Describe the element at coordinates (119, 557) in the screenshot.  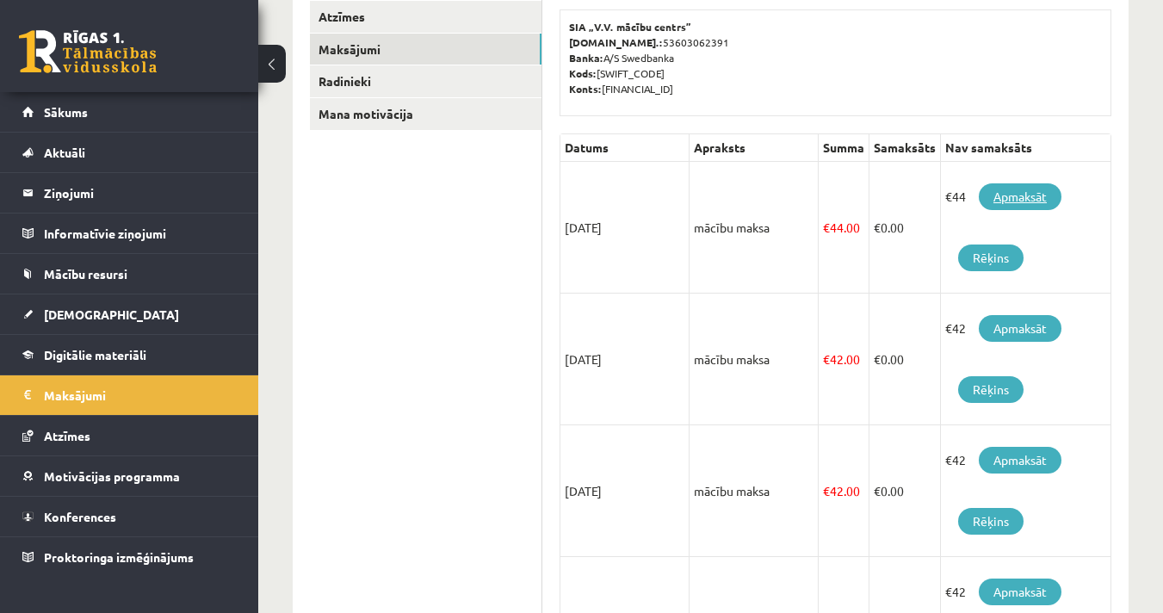
I see `span: Proktoringa izmēģinājums` at that location.